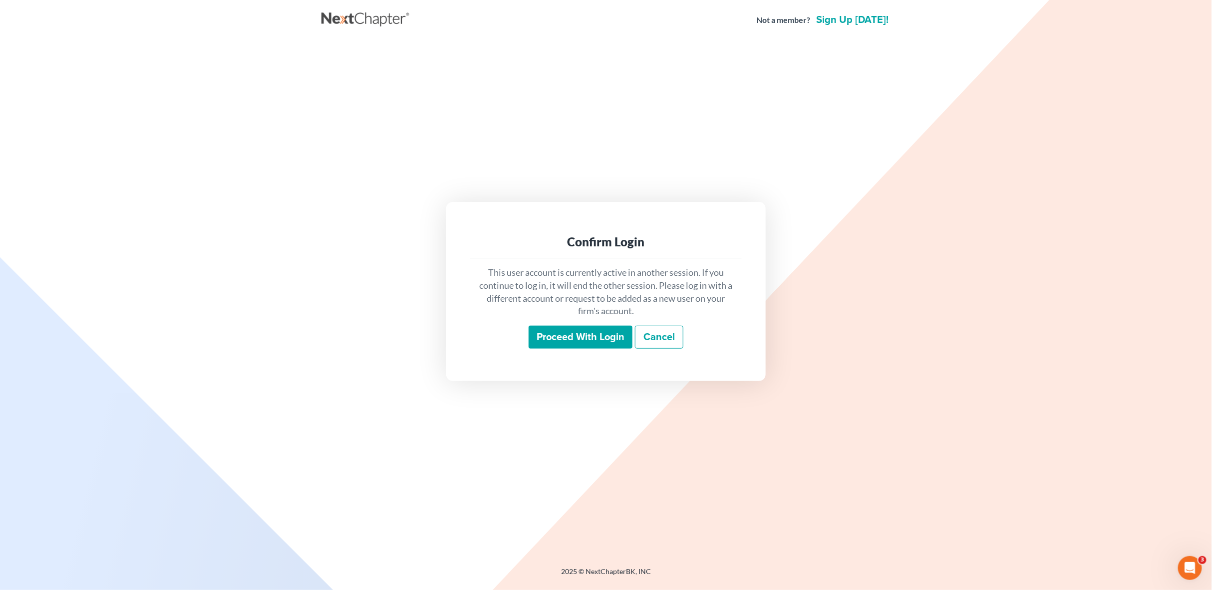  Describe the element at coordinates (659, 337) in the screenshot. I see `a: Cancel` at that location.